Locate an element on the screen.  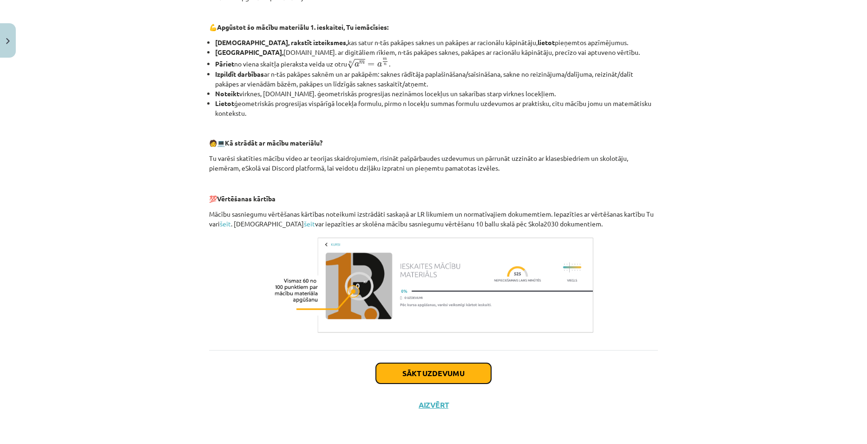
li: no viena skaitļa pieraksta veida uz otru . is located at coordinates (436, 63).